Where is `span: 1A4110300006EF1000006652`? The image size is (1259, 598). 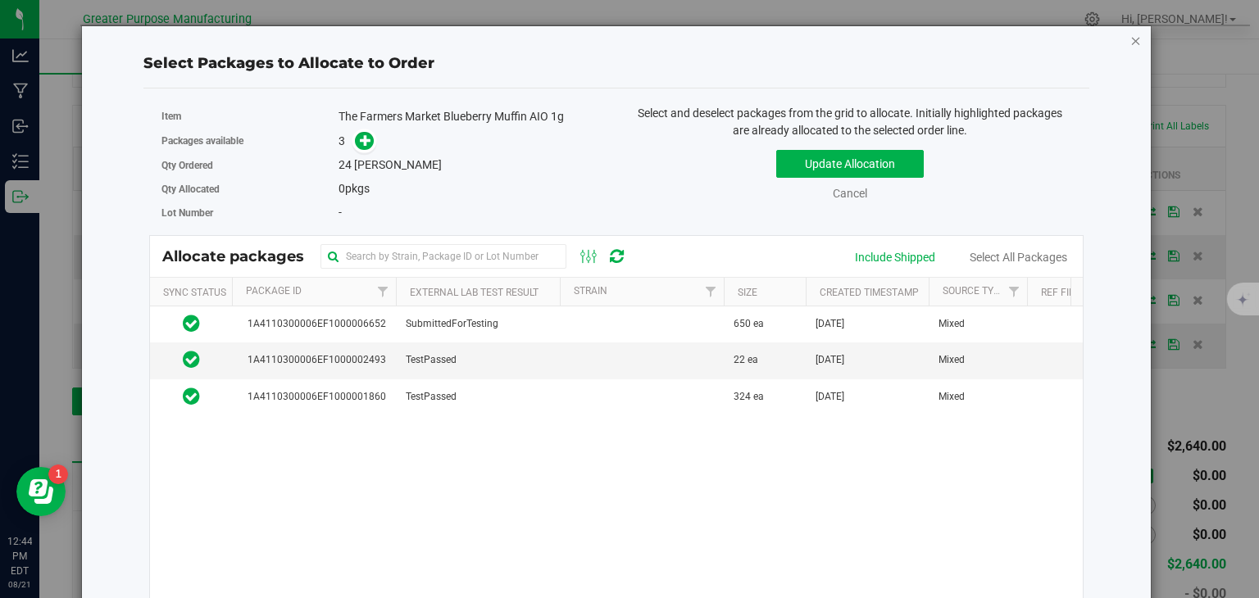 span: 1A4110300006EF1000006652 is located at coordinates (314, 324).